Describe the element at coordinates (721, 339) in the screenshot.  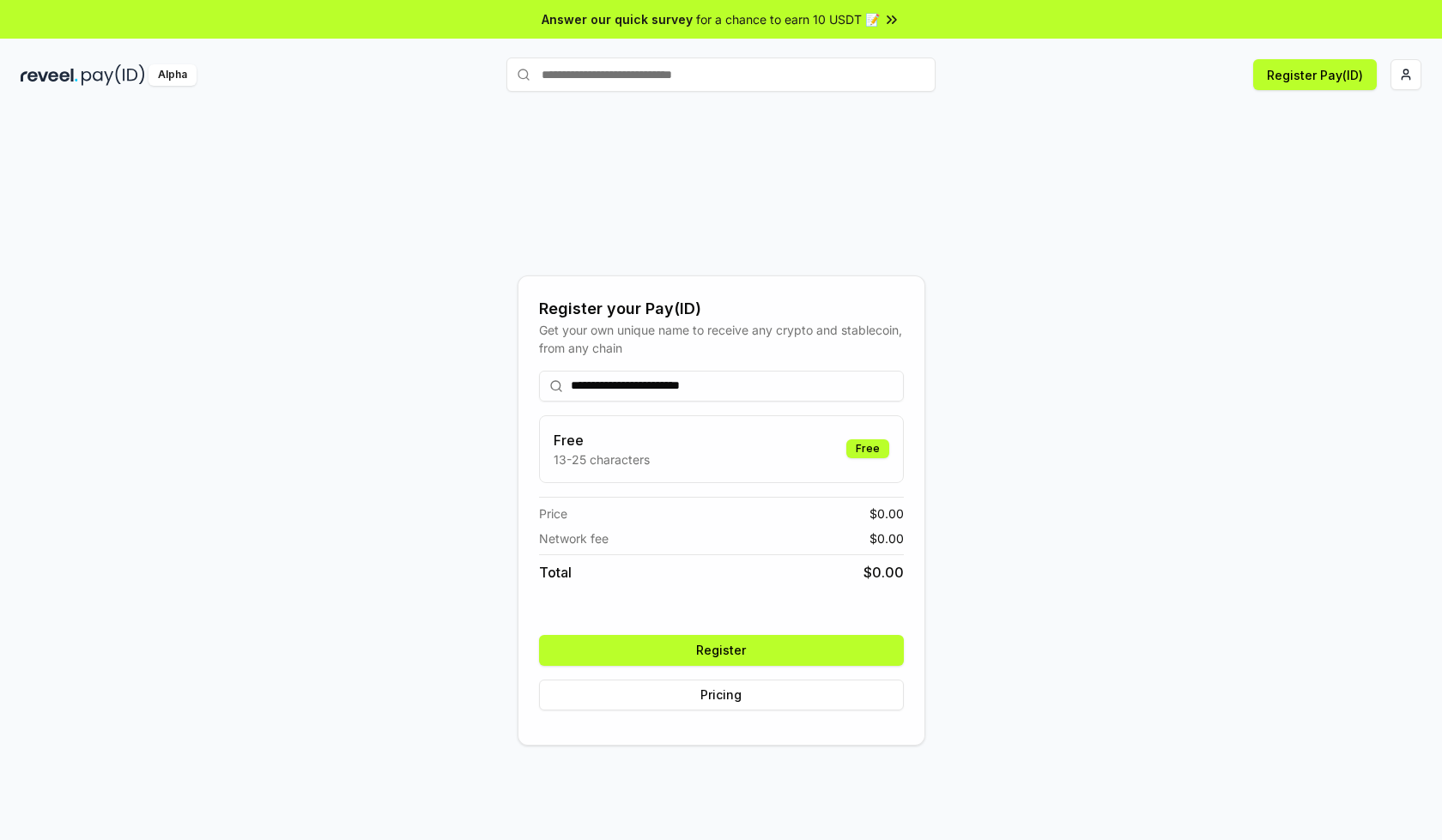
I see `div: Get your own unique name to receive any crypto and stablecoin, from any chain` at that location.